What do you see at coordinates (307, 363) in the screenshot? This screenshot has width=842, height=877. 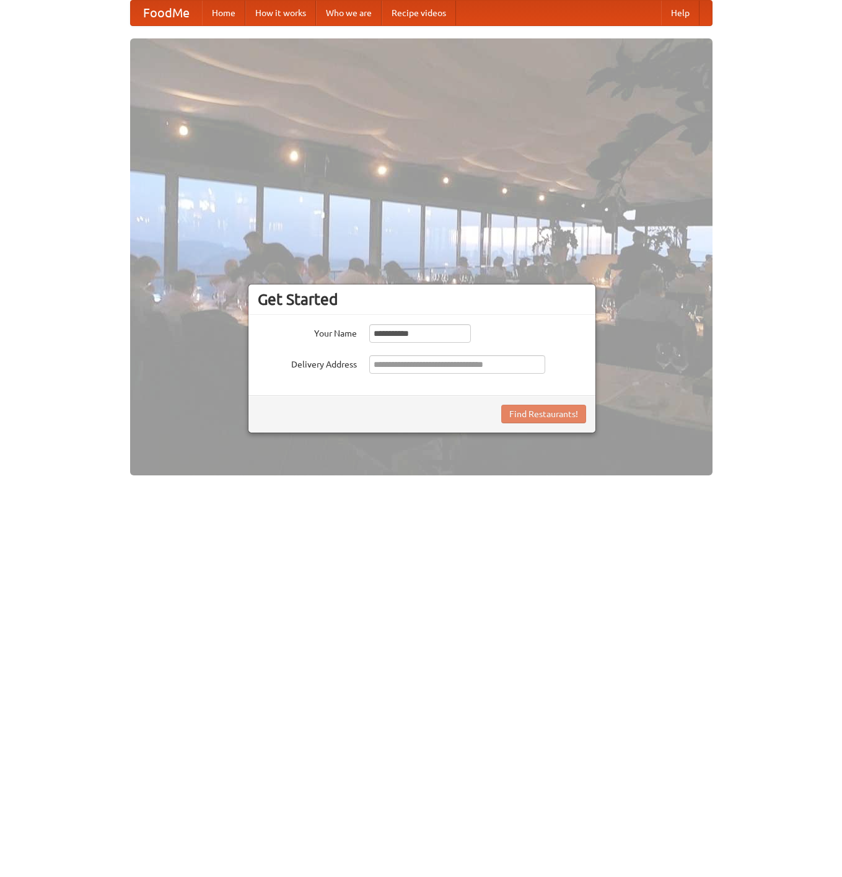 I see `label: Delivery Address` at bounding box center [307, 363].